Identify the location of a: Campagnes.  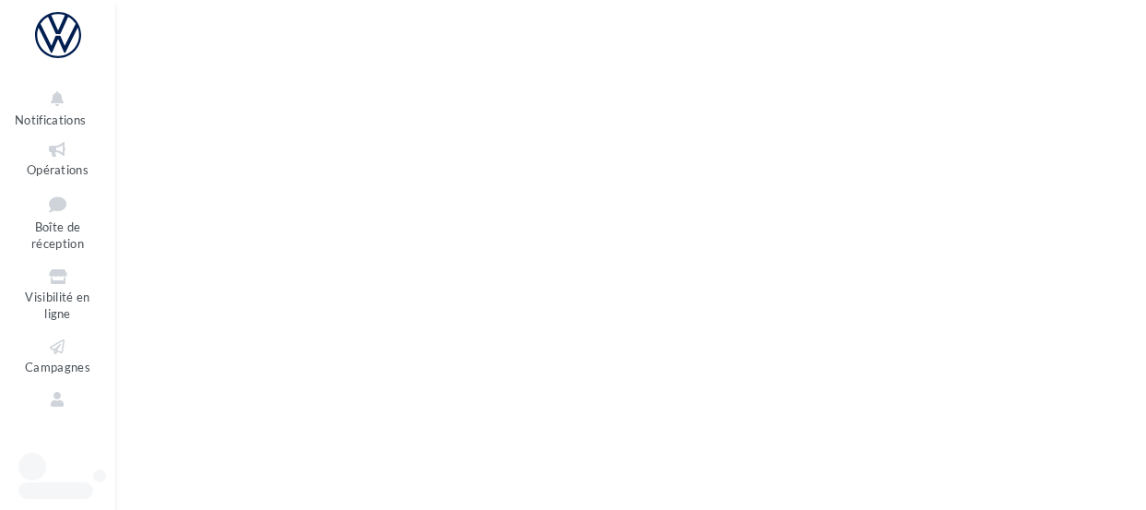
(57, 355).